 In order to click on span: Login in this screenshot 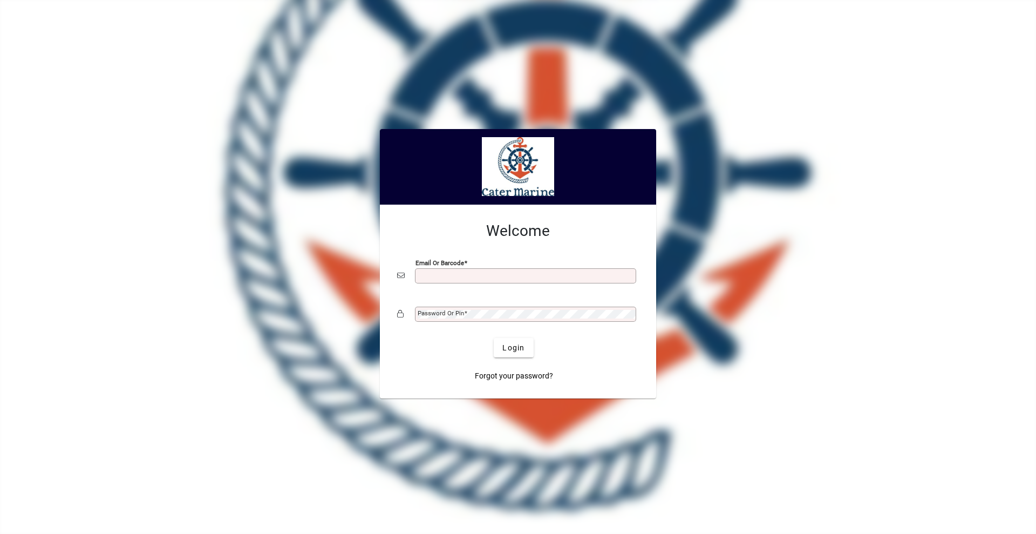, I will do `click(513, 347)`.